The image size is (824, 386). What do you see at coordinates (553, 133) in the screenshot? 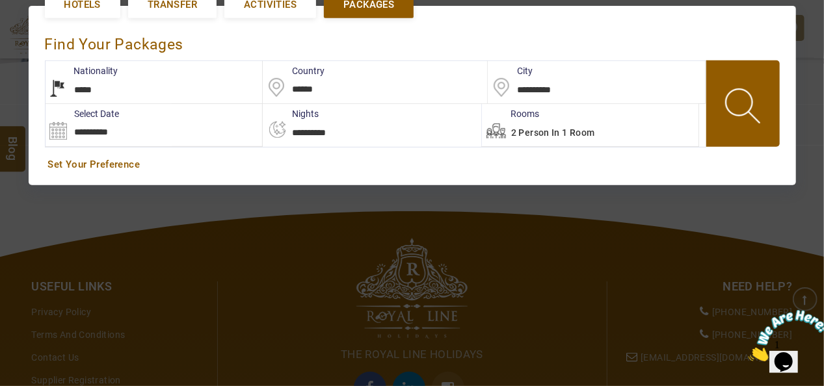
I see `span: 2 Person in 1 Room` at bounding box center [553, 133].